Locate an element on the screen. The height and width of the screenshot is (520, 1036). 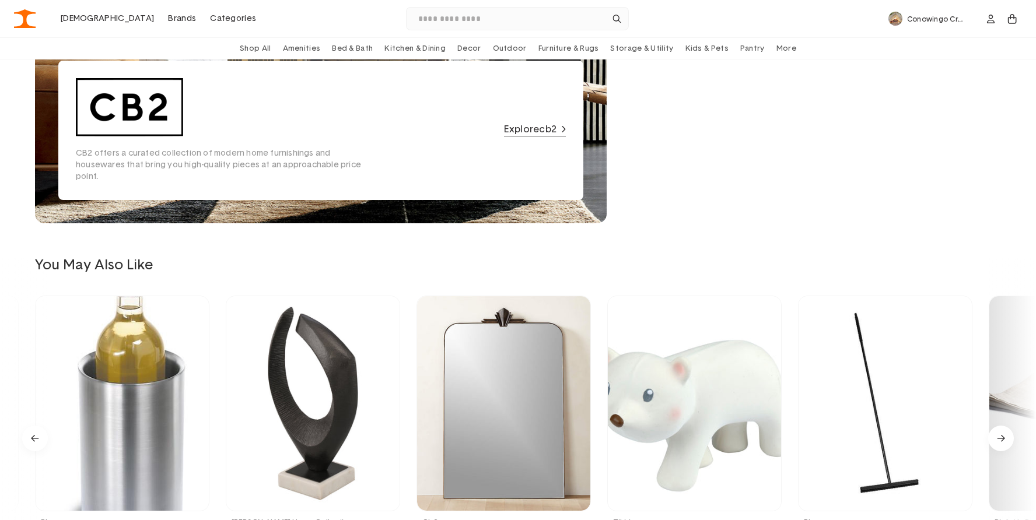
span: Furniture & Rugs is located at coordinates (569, 48).